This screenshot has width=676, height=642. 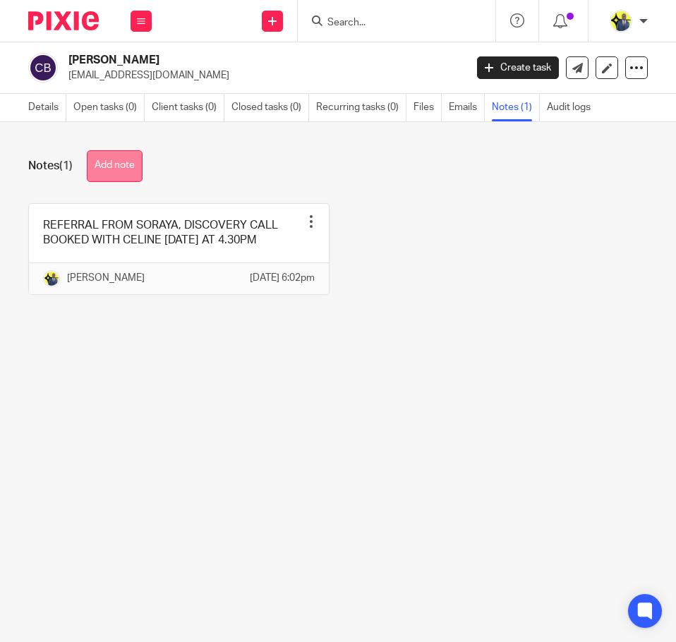 What do you see at coordinates (114, 166) in the screenshot?
I see `button: Add note` at bounding box center [114, 166].